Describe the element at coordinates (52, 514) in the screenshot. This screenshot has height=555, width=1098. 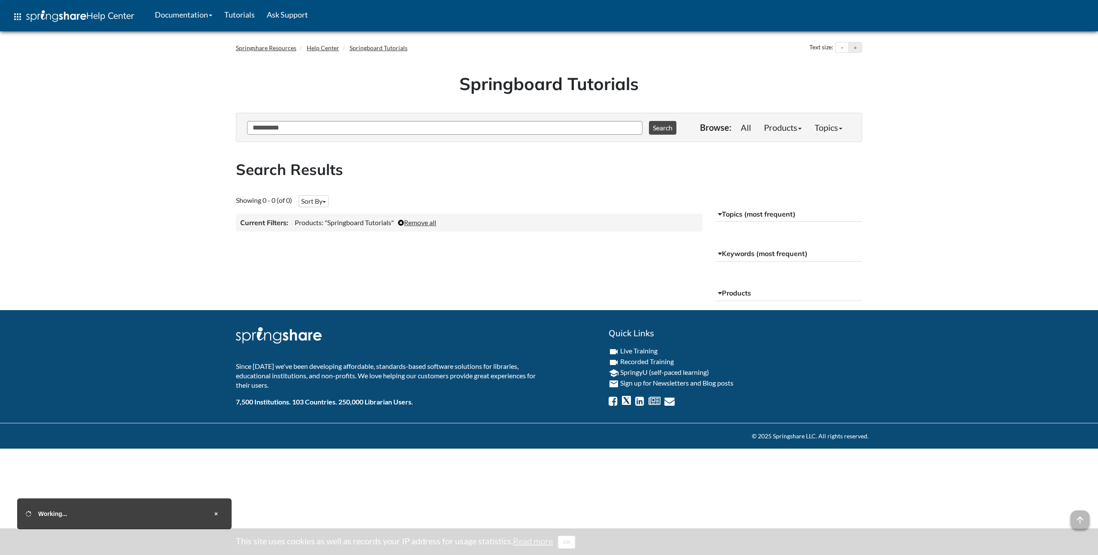
I see `span: Working...` at that location.